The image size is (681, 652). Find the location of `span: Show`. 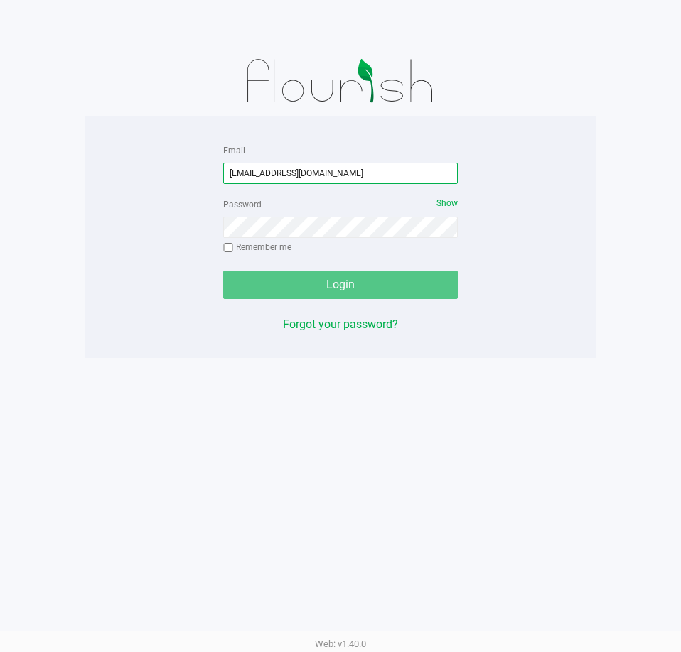

span: Show is located at coordinates (447, 203).